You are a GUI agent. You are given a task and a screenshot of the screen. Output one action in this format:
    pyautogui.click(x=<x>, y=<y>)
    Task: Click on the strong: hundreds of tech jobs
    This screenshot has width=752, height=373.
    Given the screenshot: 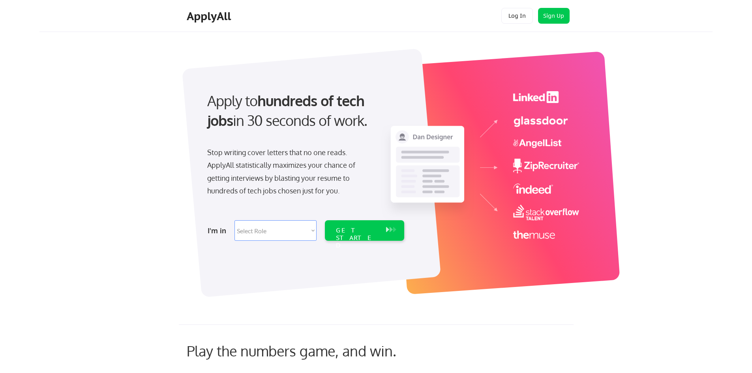 What is the action you would take?
    pyautogui.click(x=287, y=110)
    